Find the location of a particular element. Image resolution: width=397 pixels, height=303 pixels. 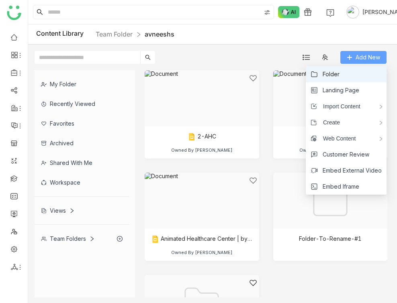

span: Embed External Video is located at coordinates (352, 171).